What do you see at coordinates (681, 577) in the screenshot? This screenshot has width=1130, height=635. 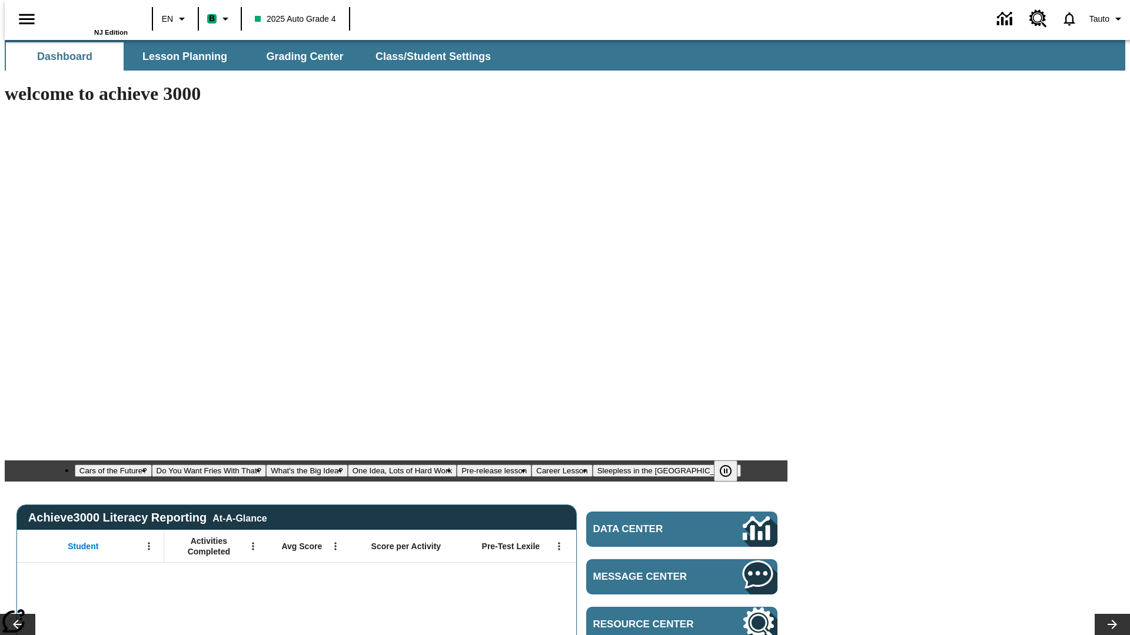 I see `a: Message Center` at bounding box center [681, 577].